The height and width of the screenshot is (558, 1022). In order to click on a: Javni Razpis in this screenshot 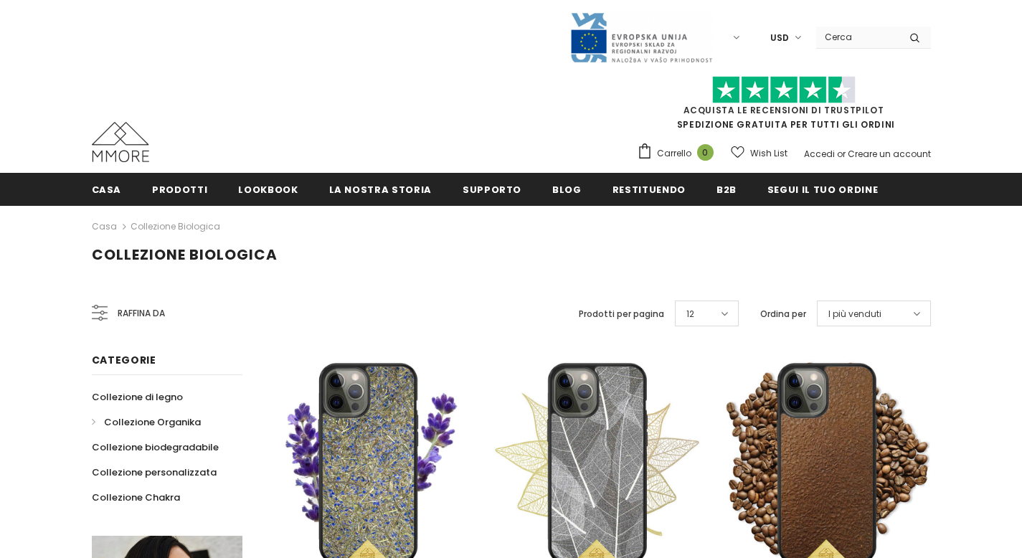, I will do `click(641, 37)`.